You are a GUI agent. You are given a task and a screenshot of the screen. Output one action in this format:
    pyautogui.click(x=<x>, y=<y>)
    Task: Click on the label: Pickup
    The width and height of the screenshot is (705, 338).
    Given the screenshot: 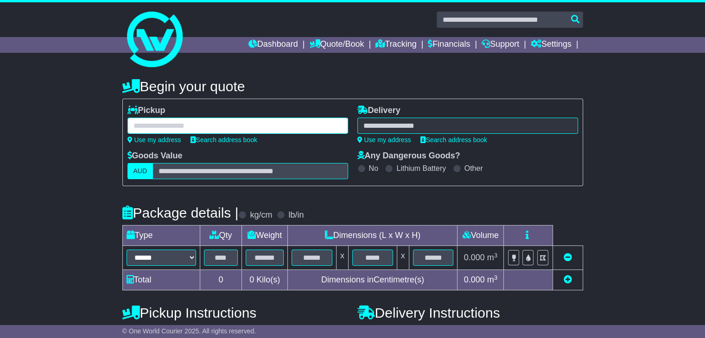 What is the action you would take?
    pyautogui.click(x=146, y=111)
    